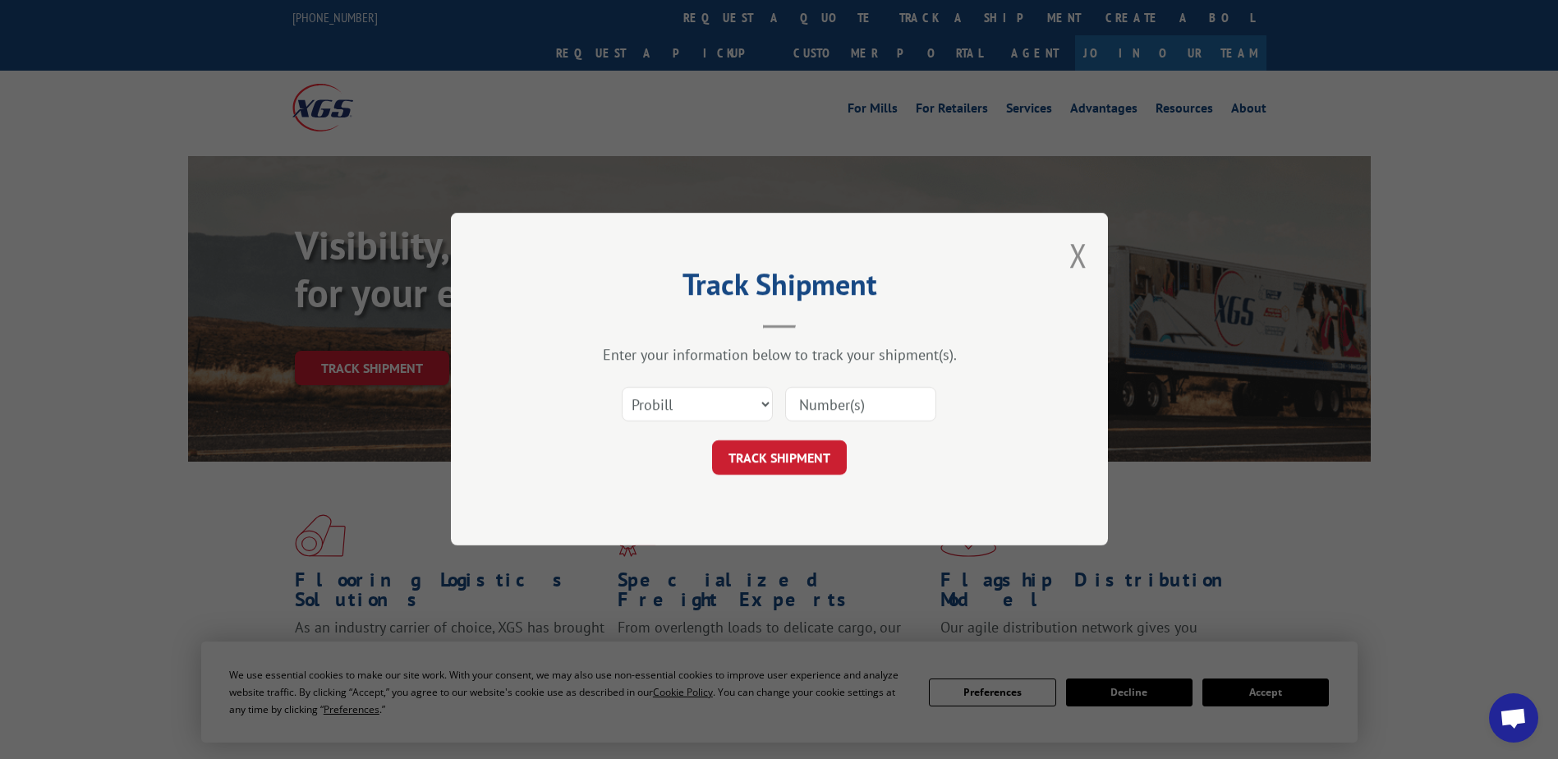 The image size is (1558, 759). What do you see at coordinates (779, 458) in the screenshot?
I see `button: TRACK SHIPMENT` at bounding box center [779, 458].